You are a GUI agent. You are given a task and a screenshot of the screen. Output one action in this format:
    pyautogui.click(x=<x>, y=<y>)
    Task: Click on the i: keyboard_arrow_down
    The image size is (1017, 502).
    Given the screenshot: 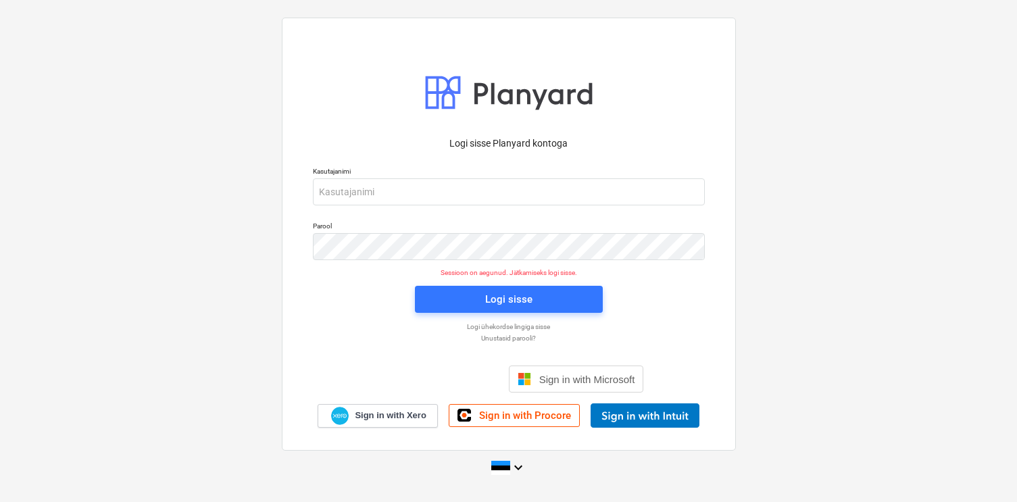 What is the action you would take?
    pyautogui.click(x=518, y=467)
    